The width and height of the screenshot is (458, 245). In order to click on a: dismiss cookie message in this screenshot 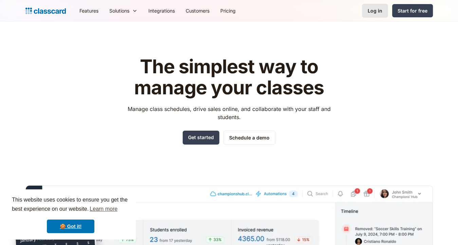, I will do `click(71, 226)`.